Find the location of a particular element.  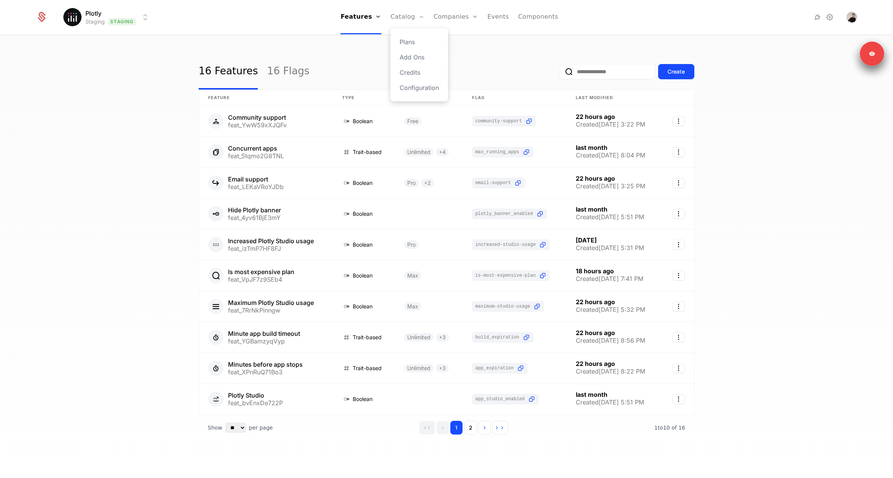

img: Plotly is located at coordinates (72, 17).